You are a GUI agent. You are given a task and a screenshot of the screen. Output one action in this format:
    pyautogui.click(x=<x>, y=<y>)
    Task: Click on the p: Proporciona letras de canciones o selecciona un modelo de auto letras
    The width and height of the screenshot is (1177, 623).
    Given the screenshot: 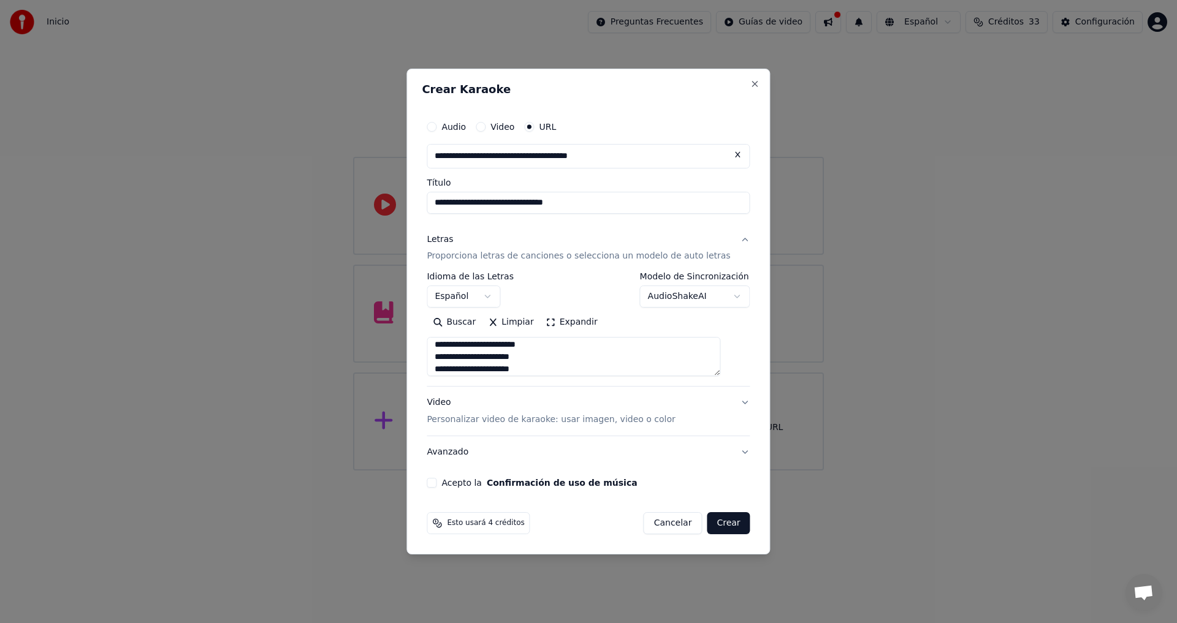 What is the action you would take?
    pyautogui.click(x=578, y=257)
    